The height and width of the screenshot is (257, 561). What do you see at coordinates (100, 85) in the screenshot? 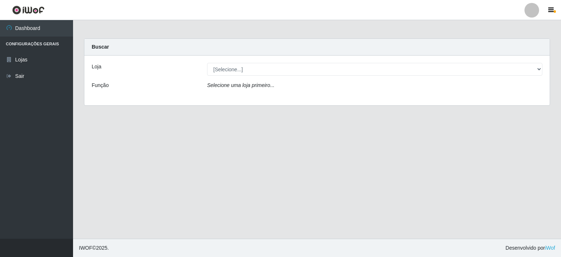
I see `label: Função` at bounding box center [100, 85].